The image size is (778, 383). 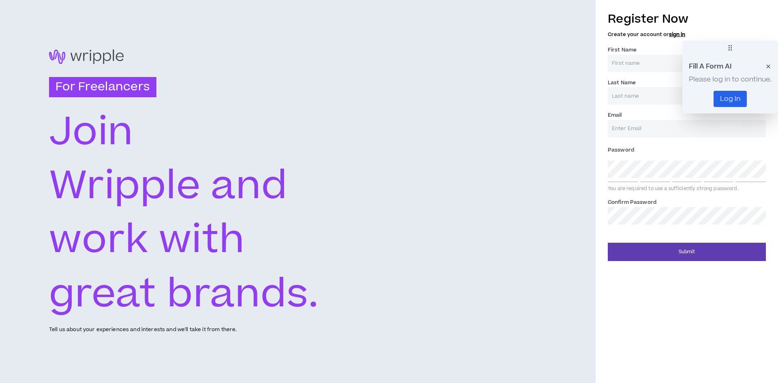 I want to click on label: Last Name, so click(x=621, y=83).